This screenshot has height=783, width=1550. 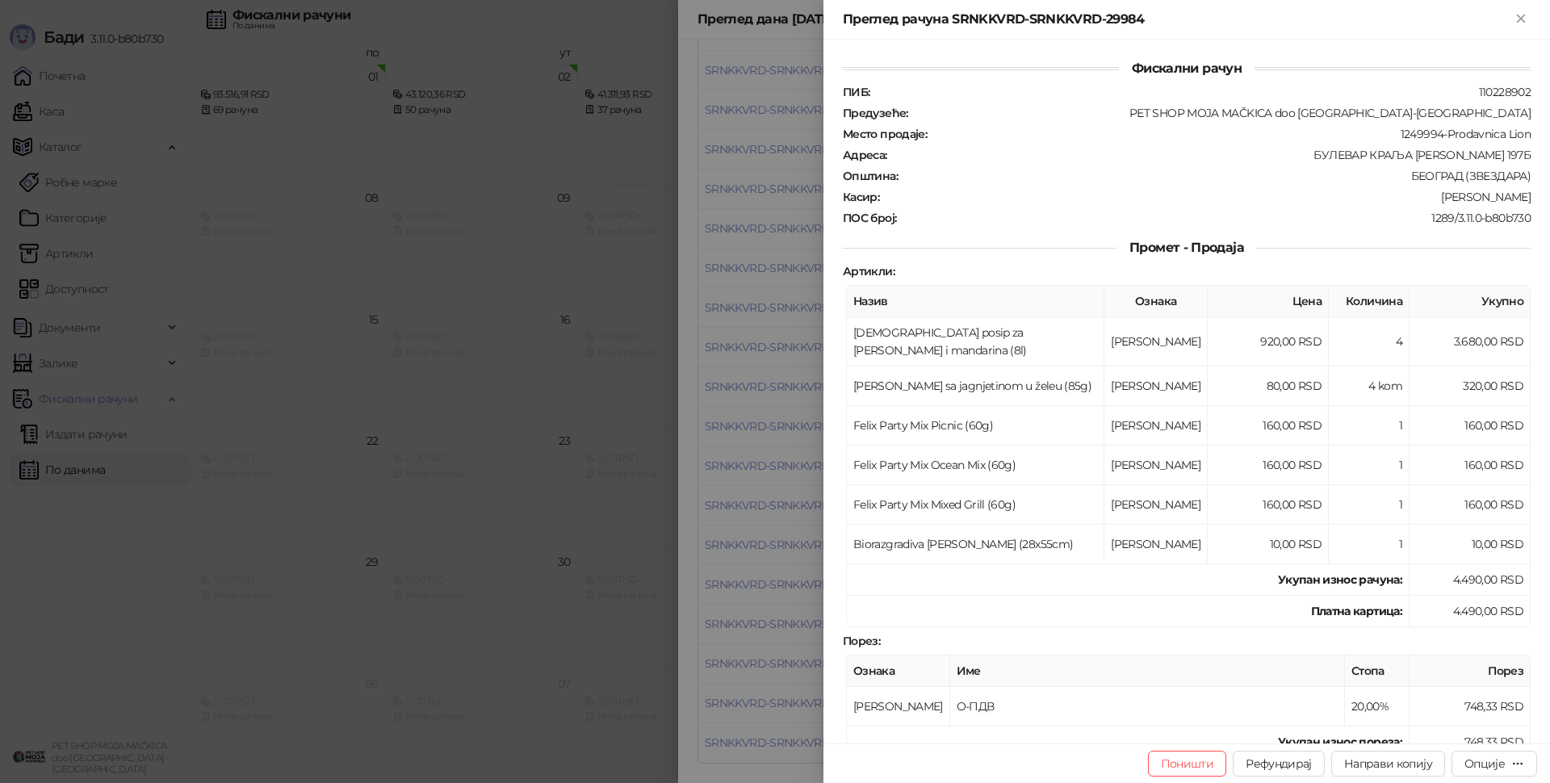 What do you see at coordinates (1369, 386) in the screenshot?
I see `td: 4 kom` at bounding box center [1369, 386].